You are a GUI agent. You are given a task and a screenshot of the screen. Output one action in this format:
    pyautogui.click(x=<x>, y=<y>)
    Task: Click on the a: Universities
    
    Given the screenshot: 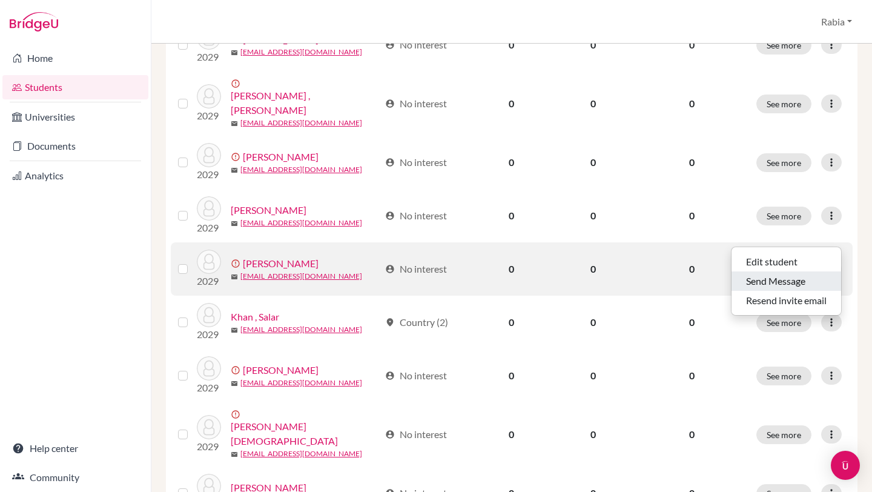 What is the action you would take?
    pyautogui.click(x=75, y=117)
    